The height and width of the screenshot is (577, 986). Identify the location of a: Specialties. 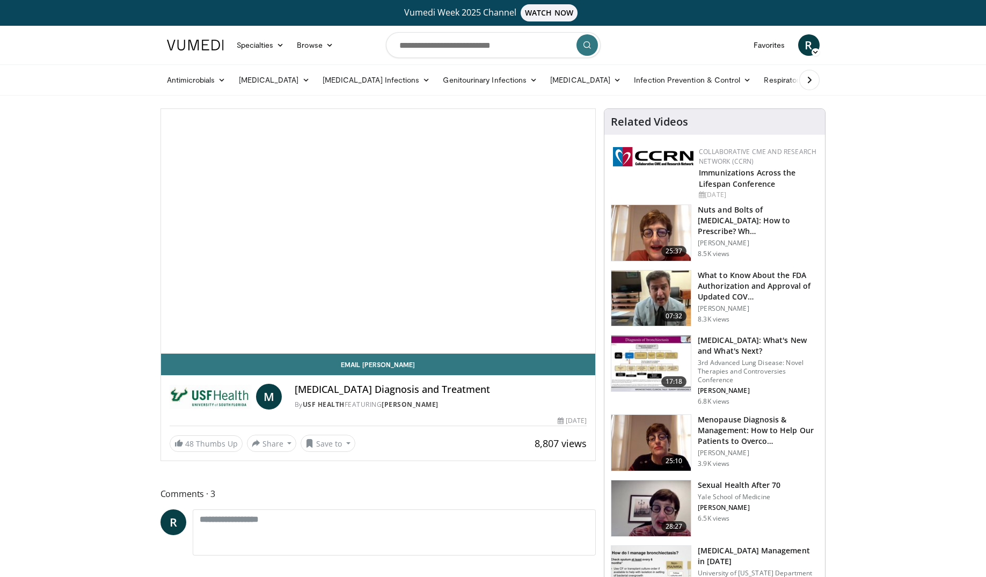
(260, 45).